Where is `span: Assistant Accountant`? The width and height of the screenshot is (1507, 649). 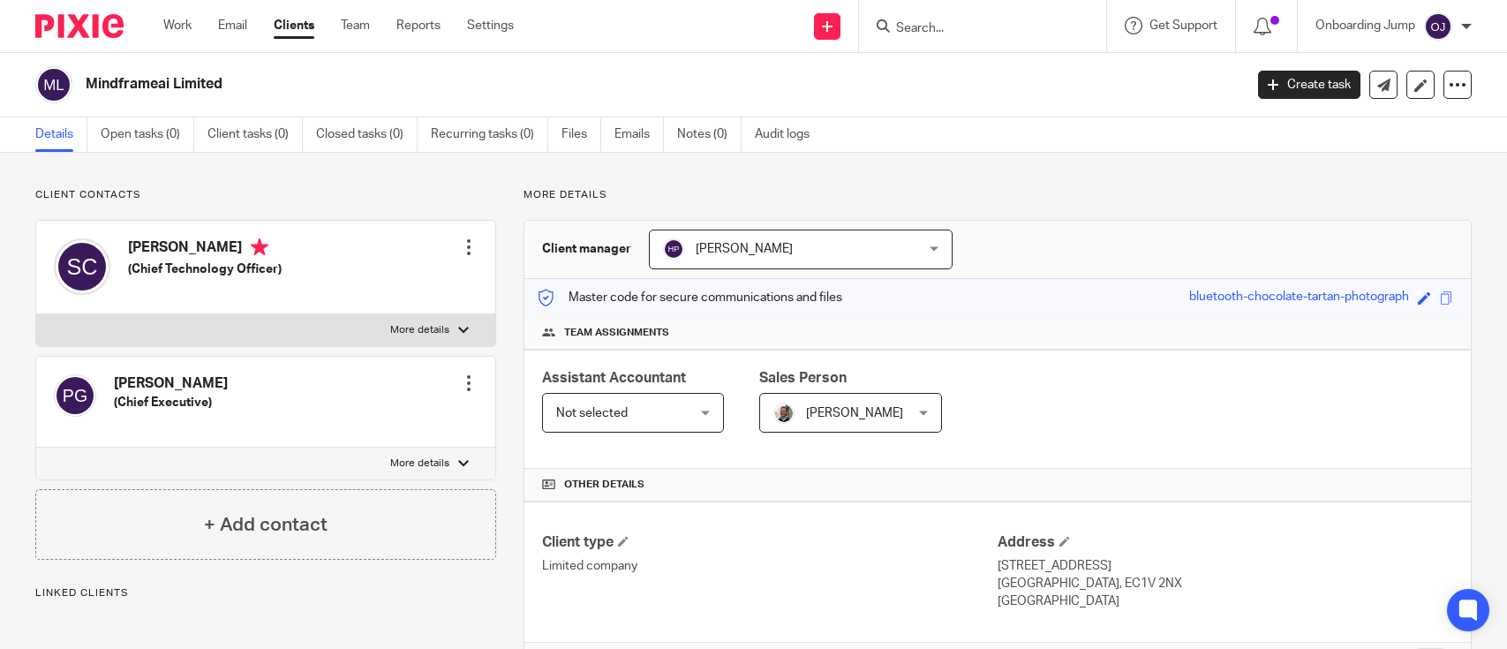
span: Assistant Accountant is located at coordinates (614, 378).